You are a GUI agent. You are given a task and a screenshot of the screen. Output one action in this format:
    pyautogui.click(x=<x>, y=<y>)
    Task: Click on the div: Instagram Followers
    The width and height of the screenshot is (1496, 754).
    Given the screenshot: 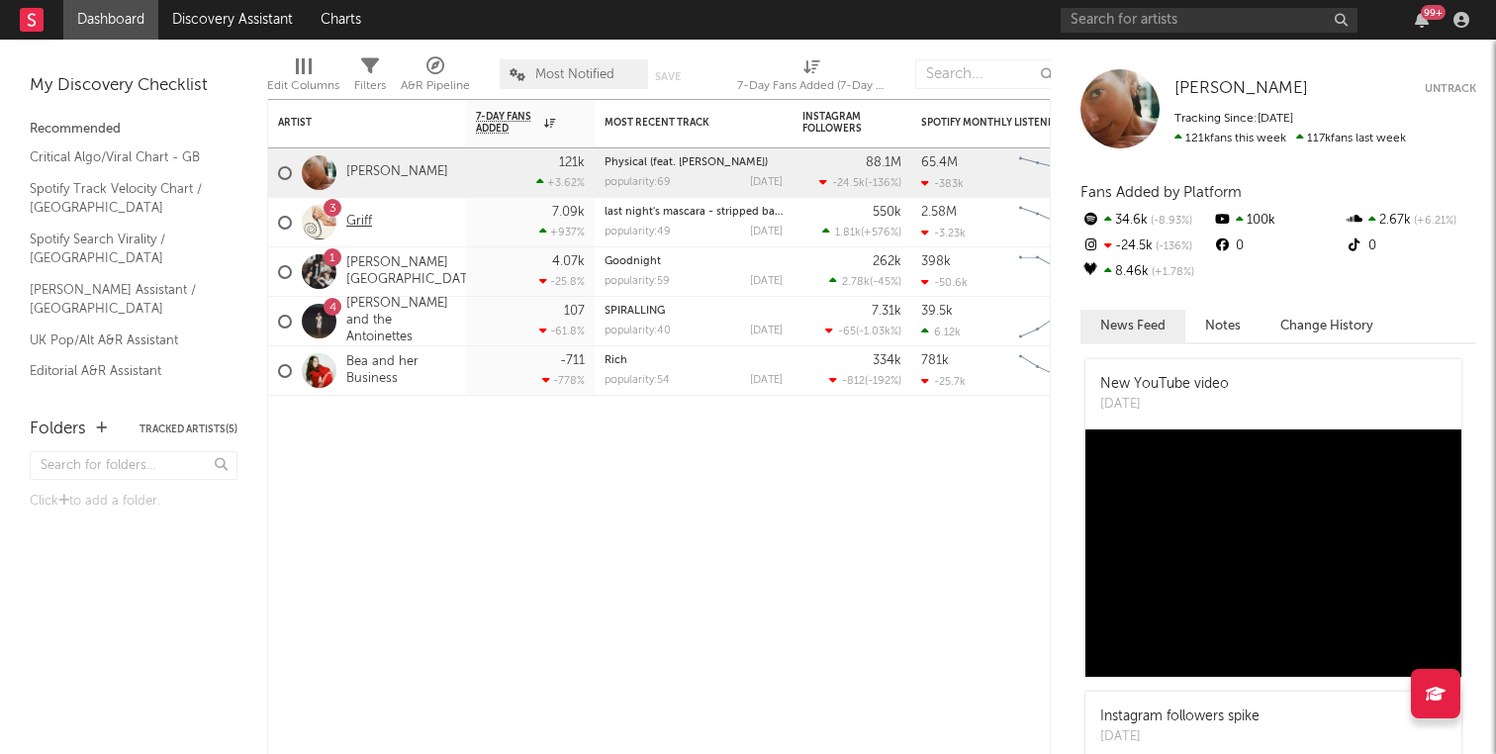 What is the action you would take?
    pyautogui.click(x=837, y=123)
    